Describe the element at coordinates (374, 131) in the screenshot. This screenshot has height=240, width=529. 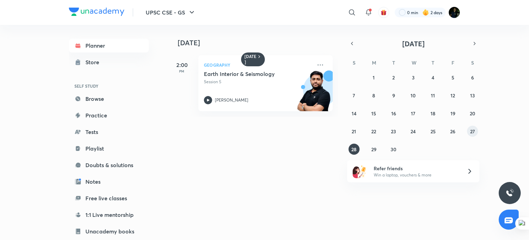
I see `button: September 22, 2025` at that location.